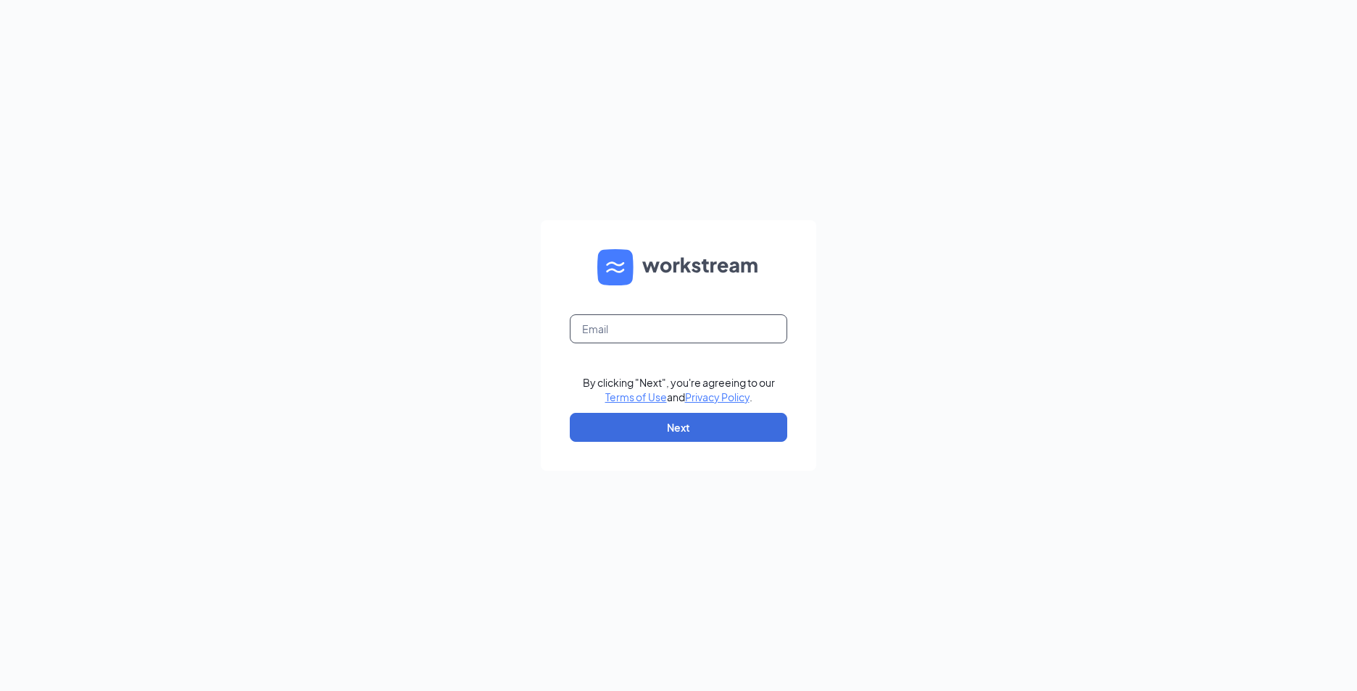 The width and height of the screenshot is (1357, 691). I want to click on input: Email, so click(678, 329).